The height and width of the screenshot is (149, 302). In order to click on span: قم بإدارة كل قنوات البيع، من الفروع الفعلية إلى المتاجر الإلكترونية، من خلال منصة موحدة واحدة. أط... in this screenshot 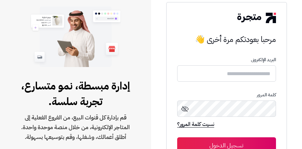, I will do `click(76, 127)`.